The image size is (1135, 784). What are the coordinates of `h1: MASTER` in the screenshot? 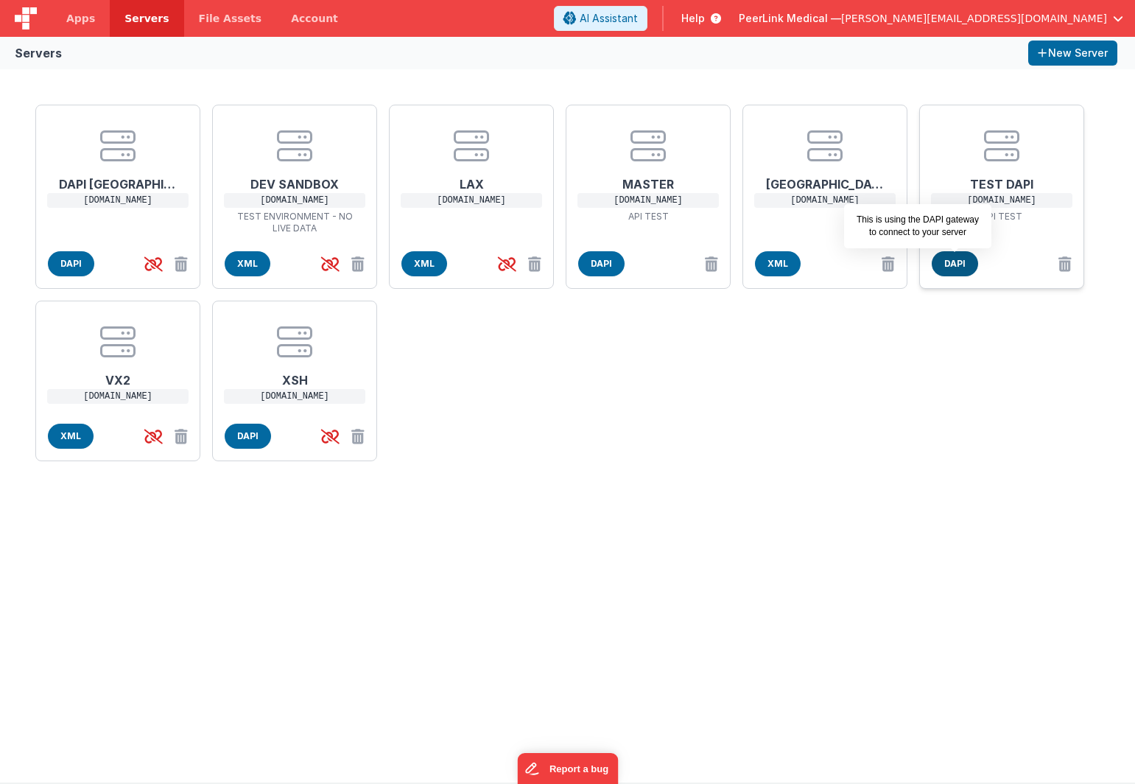 It's located at (648, 178).